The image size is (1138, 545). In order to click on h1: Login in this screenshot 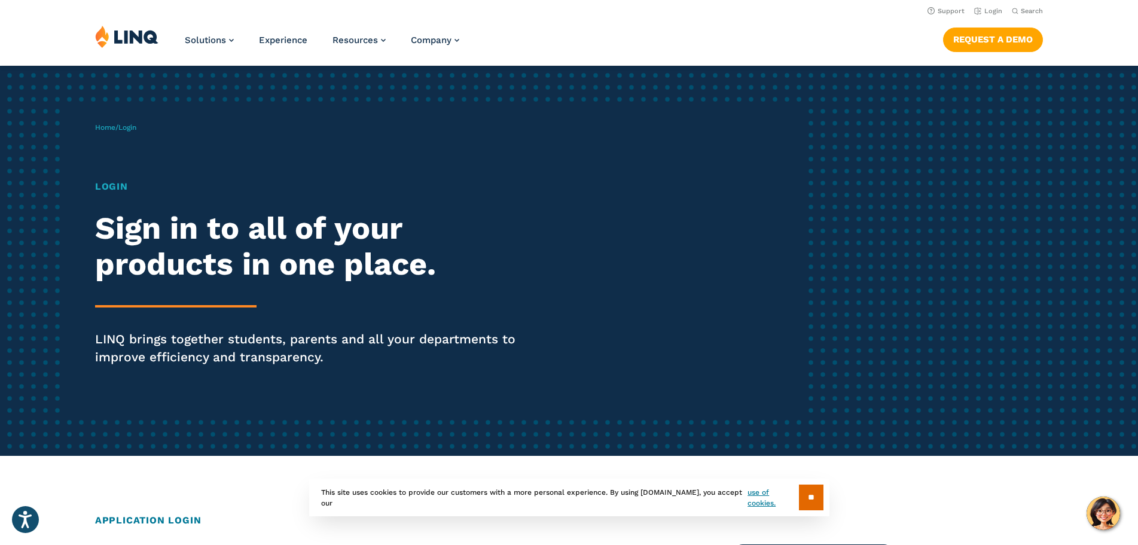, I will do `click(314, 187)`.